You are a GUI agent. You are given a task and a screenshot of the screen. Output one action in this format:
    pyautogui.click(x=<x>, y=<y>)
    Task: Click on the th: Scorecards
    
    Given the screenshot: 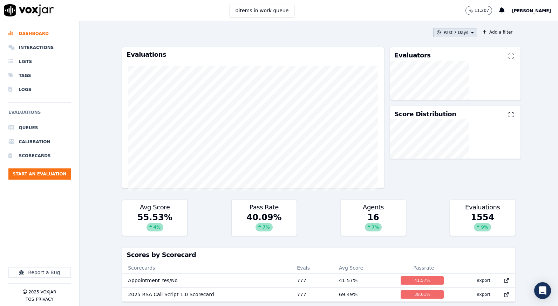 What is the action you would take?
    pyautogui.click(x=207, y=268)
    